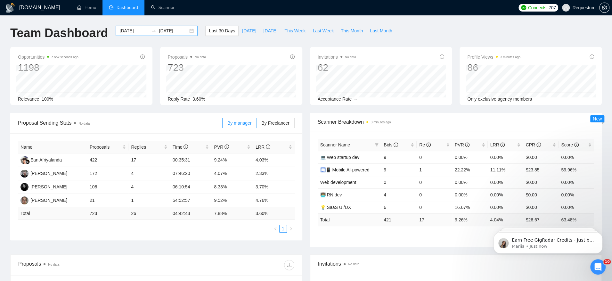  I want to click on td: $ 26.67, so click(541, 220).